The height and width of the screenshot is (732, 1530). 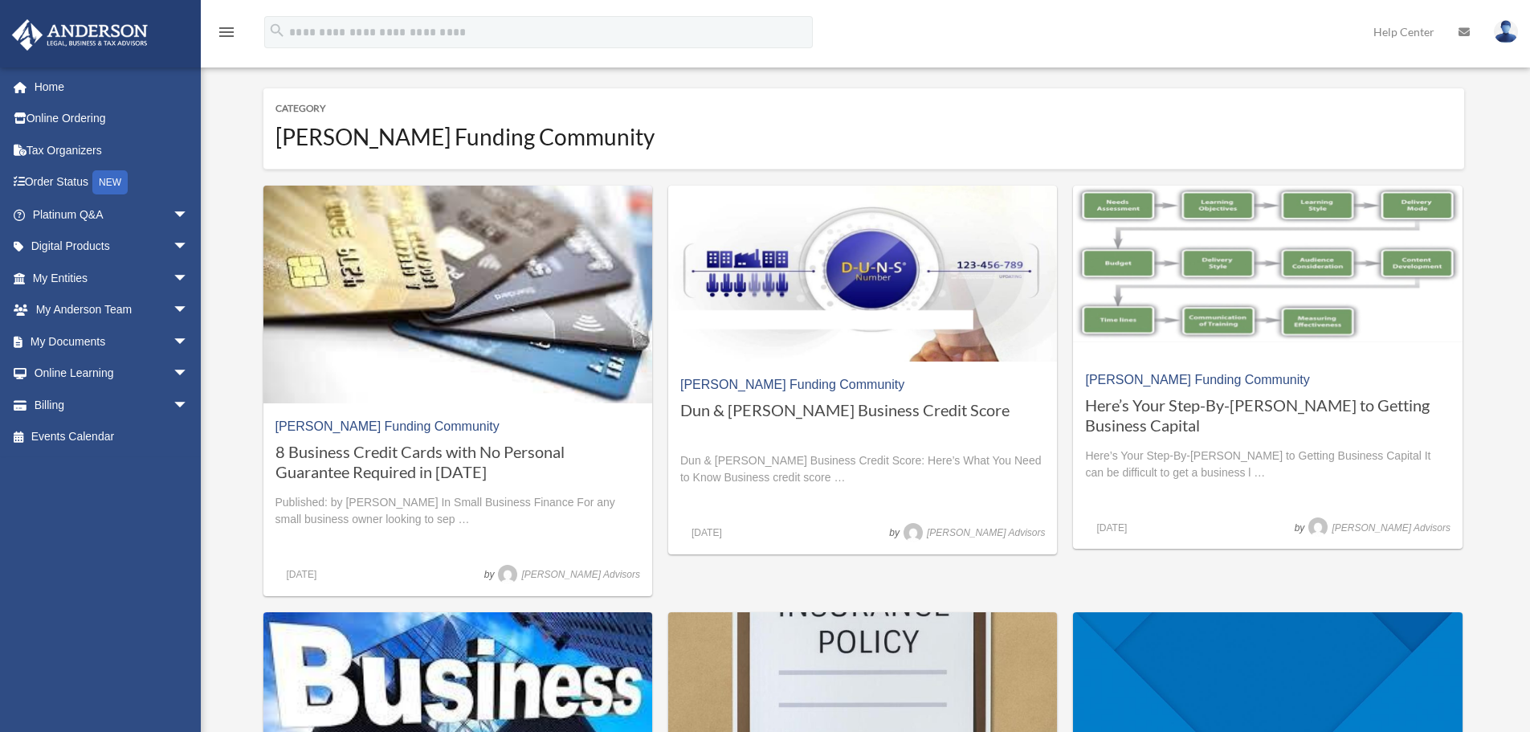 What do you see at coordinates (112, 119) in the screenshot?
I see `a: Online Ordering` at bounding box center [112, 119].